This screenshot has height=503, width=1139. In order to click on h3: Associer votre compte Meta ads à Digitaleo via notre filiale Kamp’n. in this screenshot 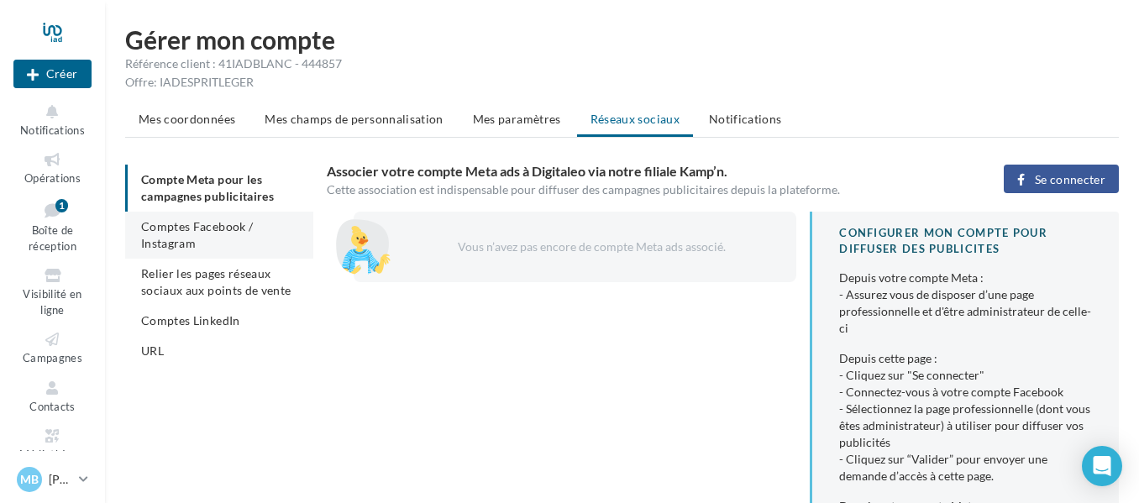, I will do `click(642, 171)`.